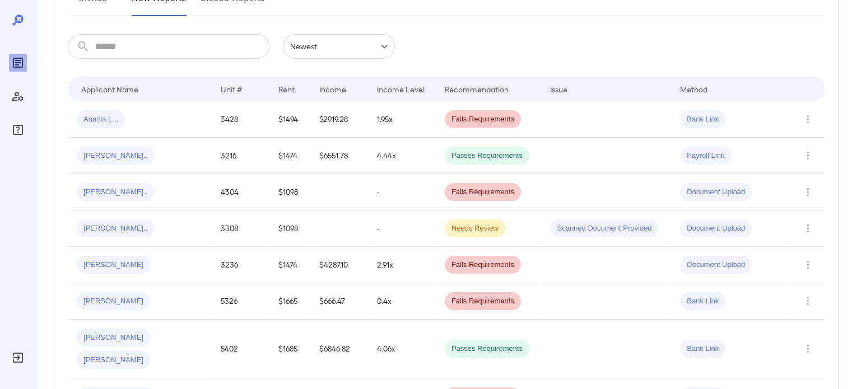  Describe the element at coordinates (339, 301) in the screenshot. I see `td: $666.47` at that location.